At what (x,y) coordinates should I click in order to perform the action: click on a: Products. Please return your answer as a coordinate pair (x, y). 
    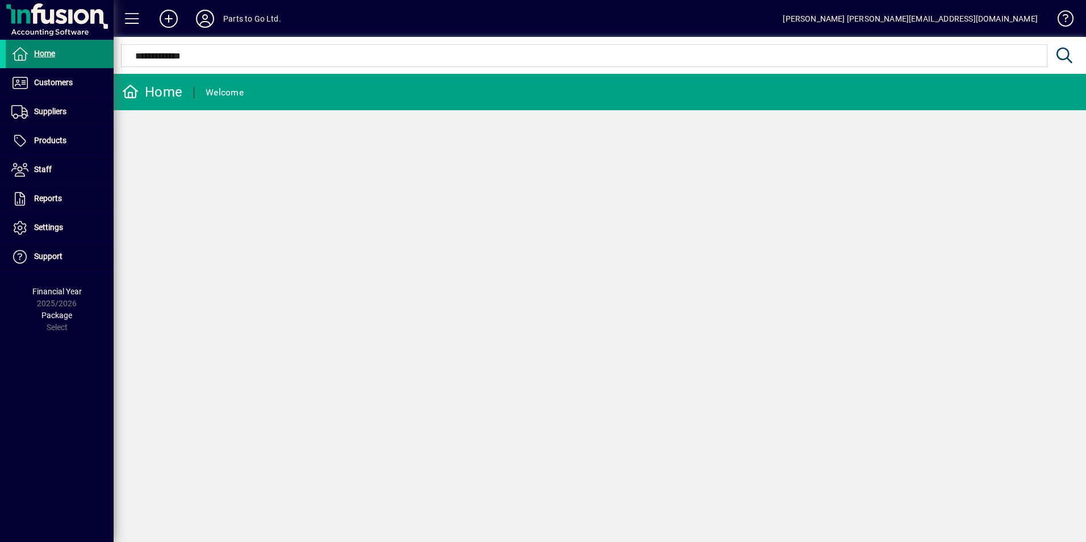
    Looking at the image, I should click on (60, 141).